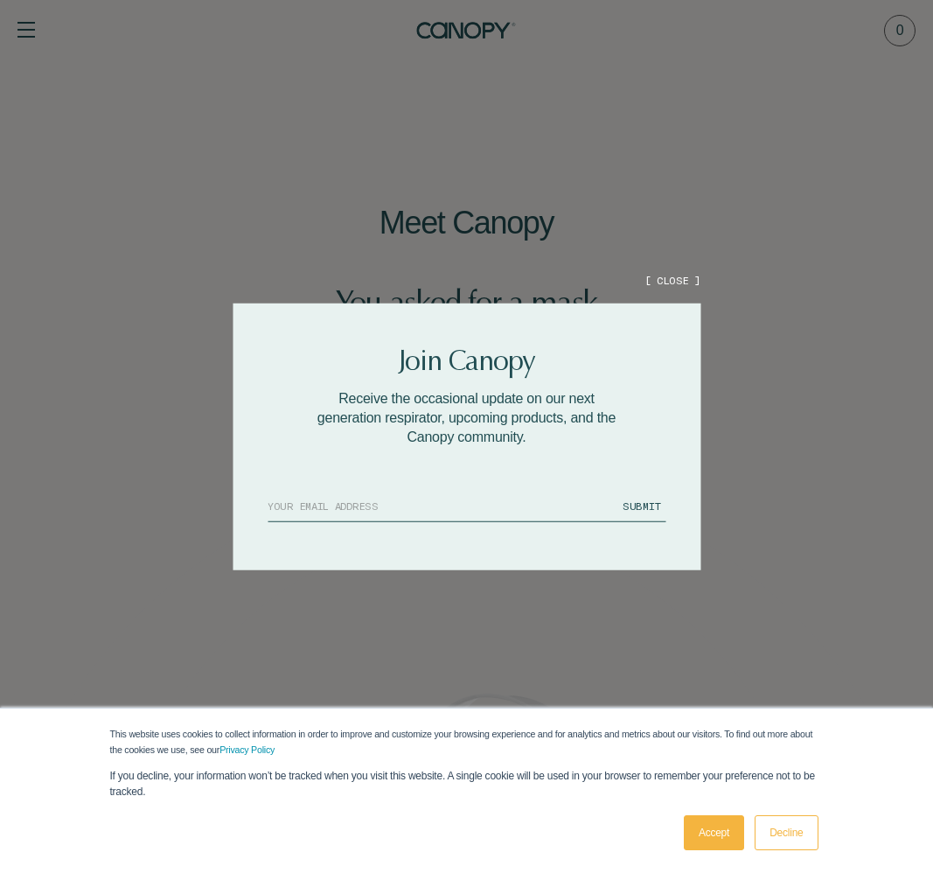  What do you see at coordinates (462, 742) in the screenshot?
I see `span: This website uses cookies to collect information in order to improve and customize your browsing ...` at bounding box center [462, 742].